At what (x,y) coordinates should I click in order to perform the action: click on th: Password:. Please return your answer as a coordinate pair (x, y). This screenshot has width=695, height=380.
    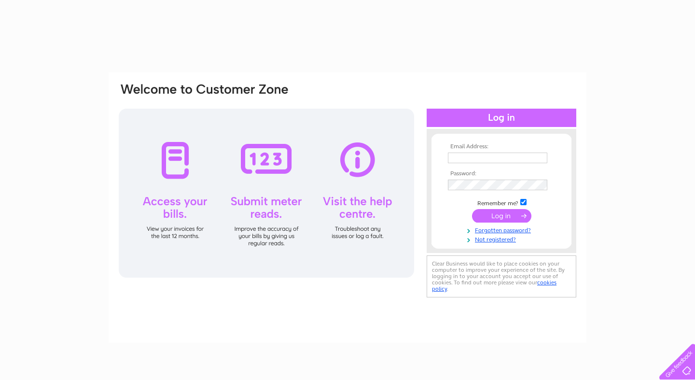
    Looking at the image, I should click on (501, 174).